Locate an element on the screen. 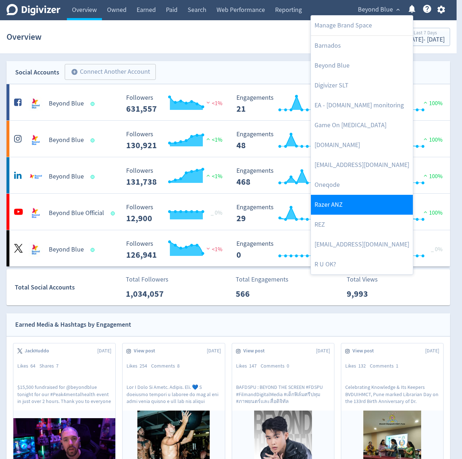  a: Oneqode is located at coordinates (362, 185).